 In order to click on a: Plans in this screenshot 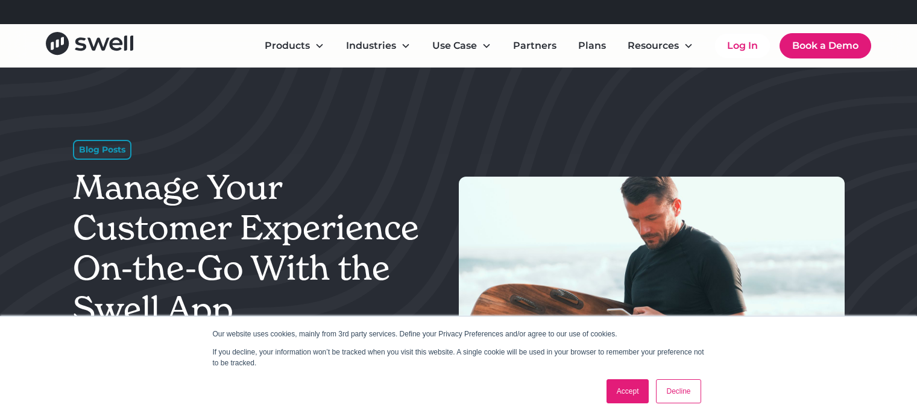, I will do `click(592, 46)`.